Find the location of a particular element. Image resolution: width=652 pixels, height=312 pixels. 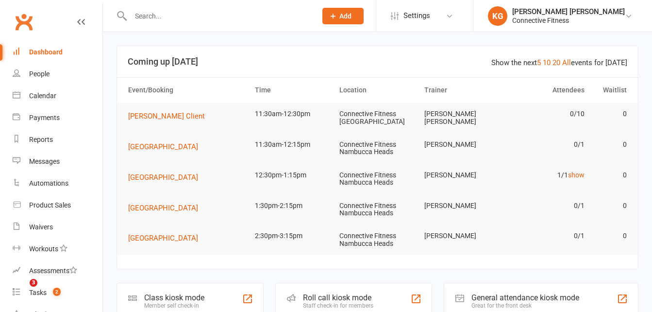

span: 2 is located at coordinates (57, 291).